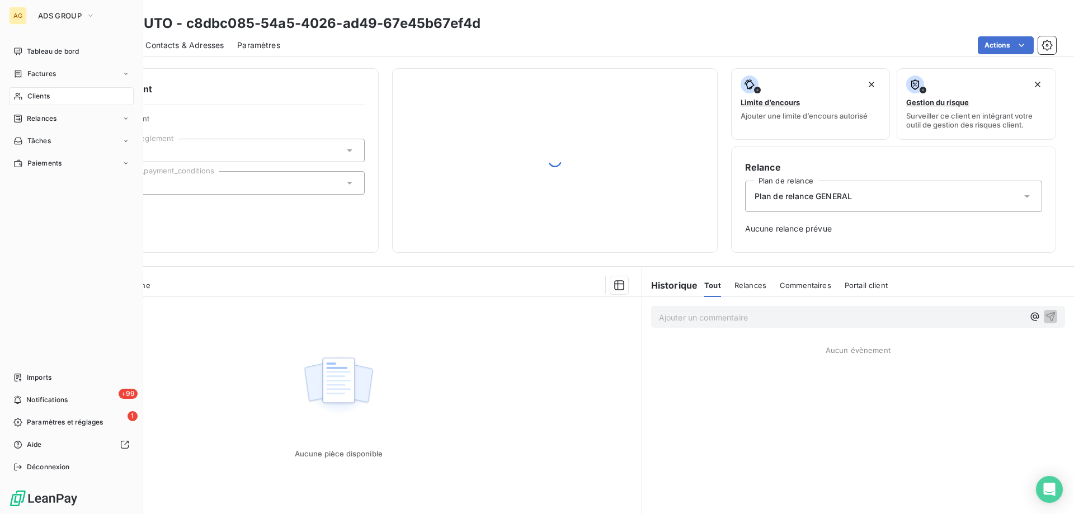  I want to click on span: Portail client, so click(866, 285).